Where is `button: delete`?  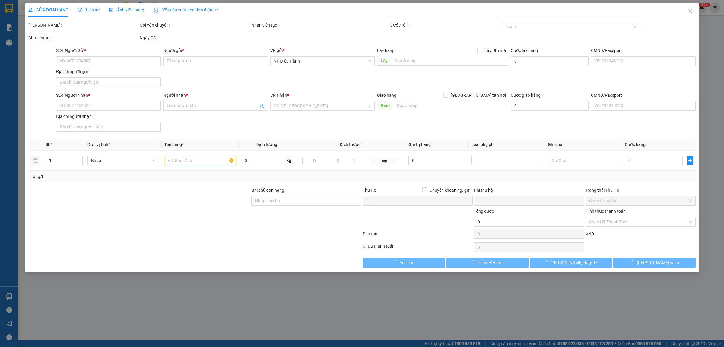 button: delete is located at coordinates (36, 160).